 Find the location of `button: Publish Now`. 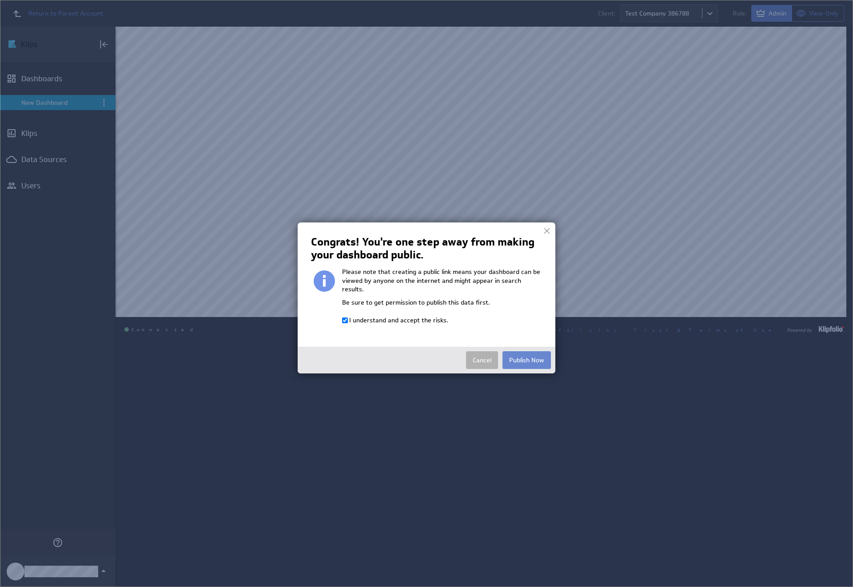

button: Publish Now is located at coordinates (526, 360).